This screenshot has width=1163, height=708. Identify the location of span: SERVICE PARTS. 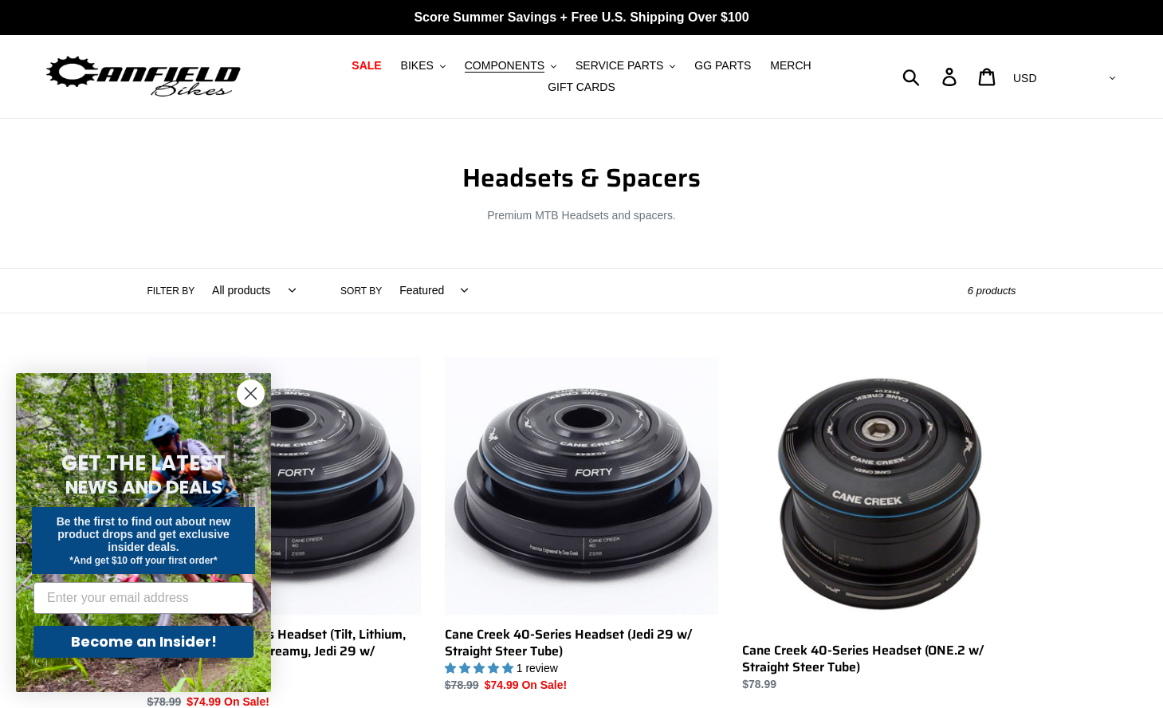
(620, 65).